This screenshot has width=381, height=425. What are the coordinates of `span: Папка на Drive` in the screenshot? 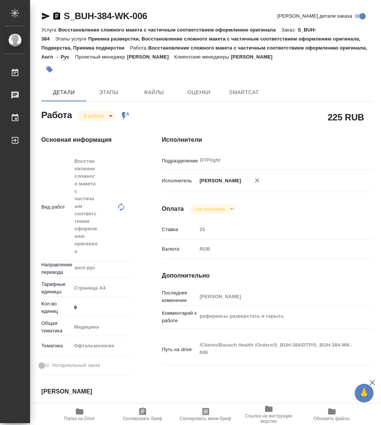 It's located at (80, 419).